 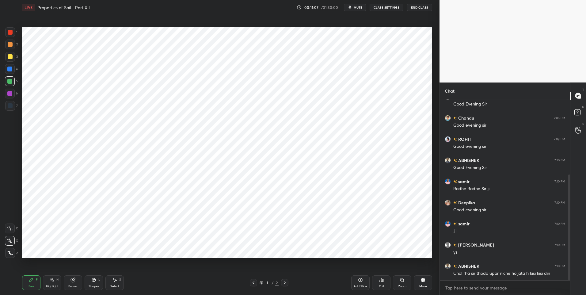 I want to click on img: 51598d9d08a5417698366b323d63f9d4.jpg, so click(x=447, y=202).